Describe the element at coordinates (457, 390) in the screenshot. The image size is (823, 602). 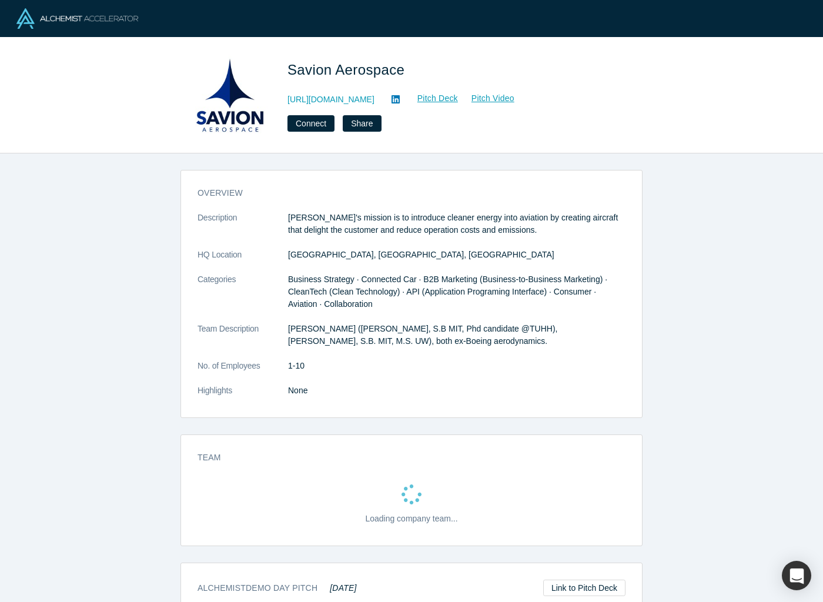
I see `p: None` at that location.